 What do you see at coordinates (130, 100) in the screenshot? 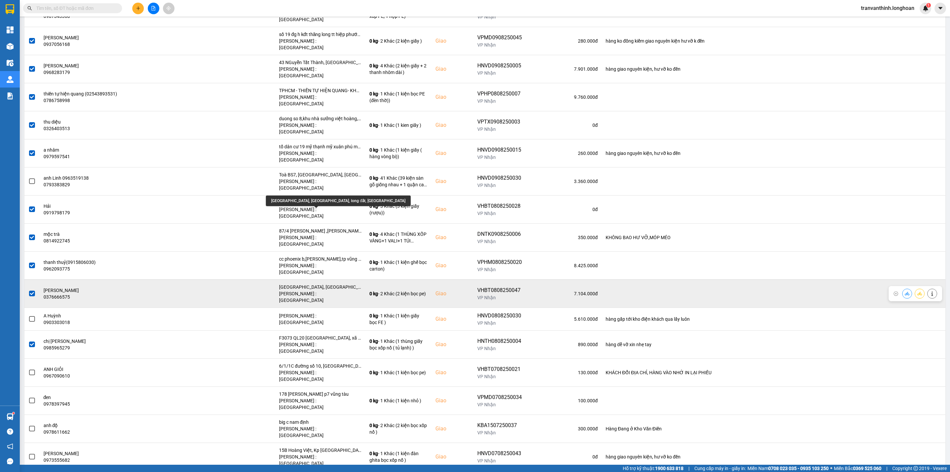
I see `div: 0786758998` at bounding box center [130, 100].